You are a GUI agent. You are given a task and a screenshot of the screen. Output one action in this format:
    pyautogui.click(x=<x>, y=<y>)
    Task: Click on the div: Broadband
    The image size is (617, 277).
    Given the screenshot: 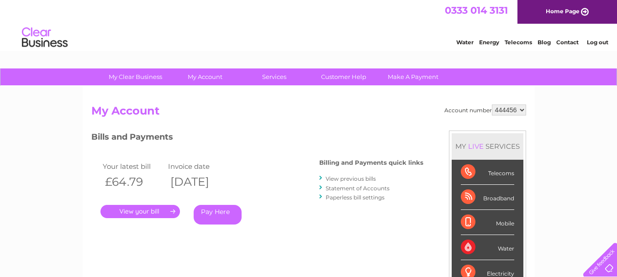 What is the action you would take?
    pyautogui.click(x=488, y=197)
    